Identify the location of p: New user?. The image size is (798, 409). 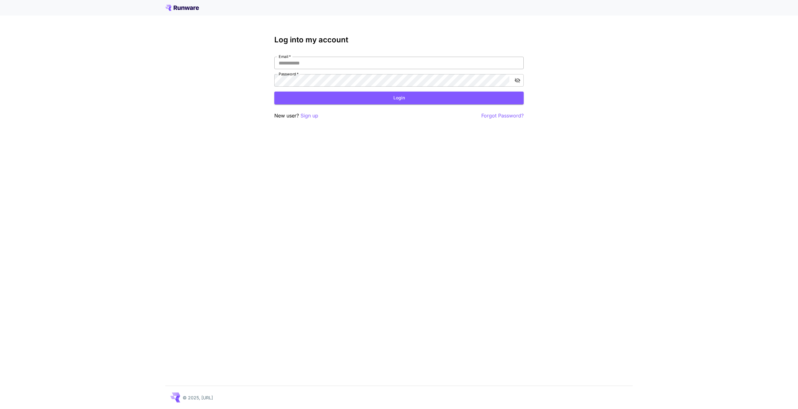
(296, 116).